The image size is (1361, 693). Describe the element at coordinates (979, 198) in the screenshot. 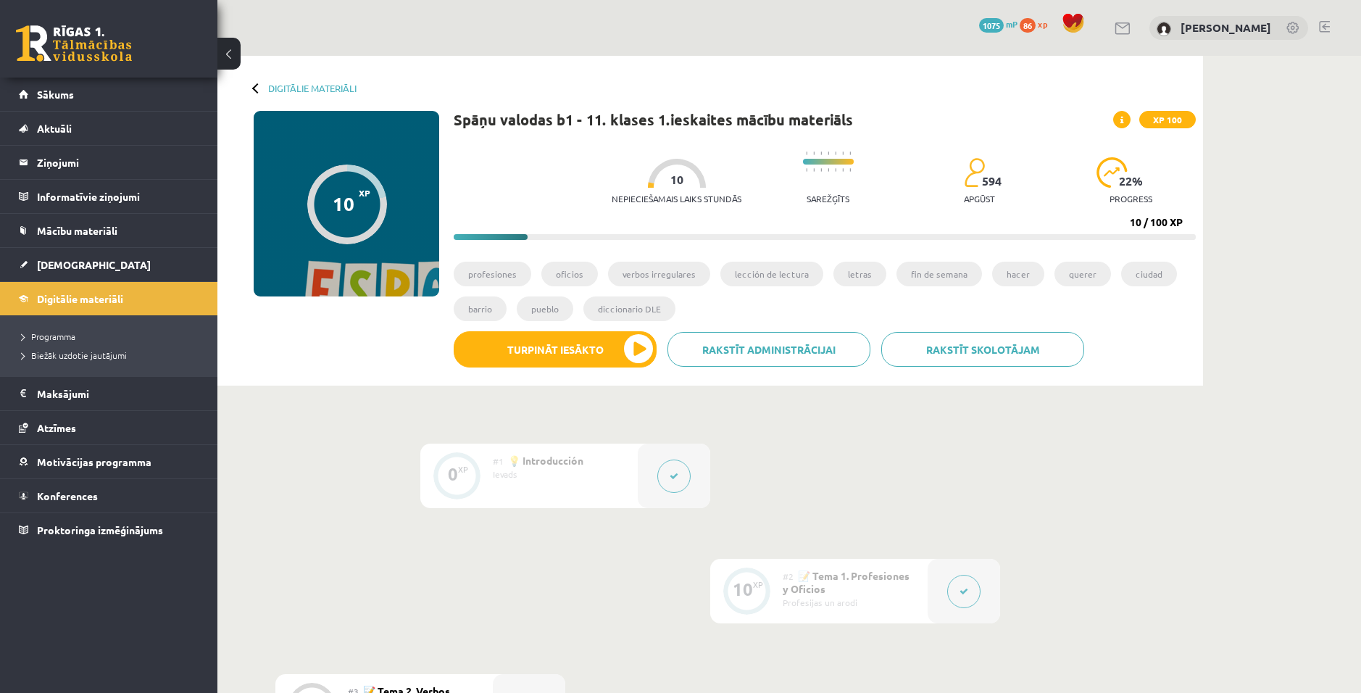

I see `p: apgūst` at that location.